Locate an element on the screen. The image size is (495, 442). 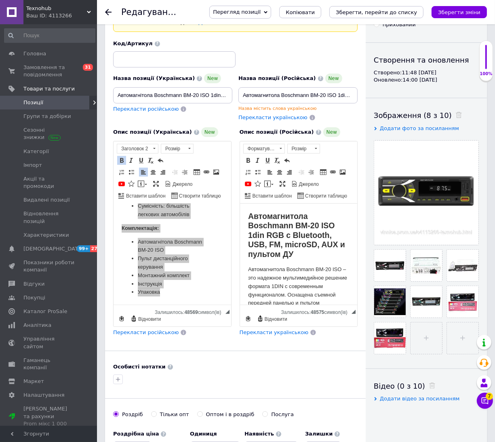
li: Інструкція is located at coordinates (59, 80).